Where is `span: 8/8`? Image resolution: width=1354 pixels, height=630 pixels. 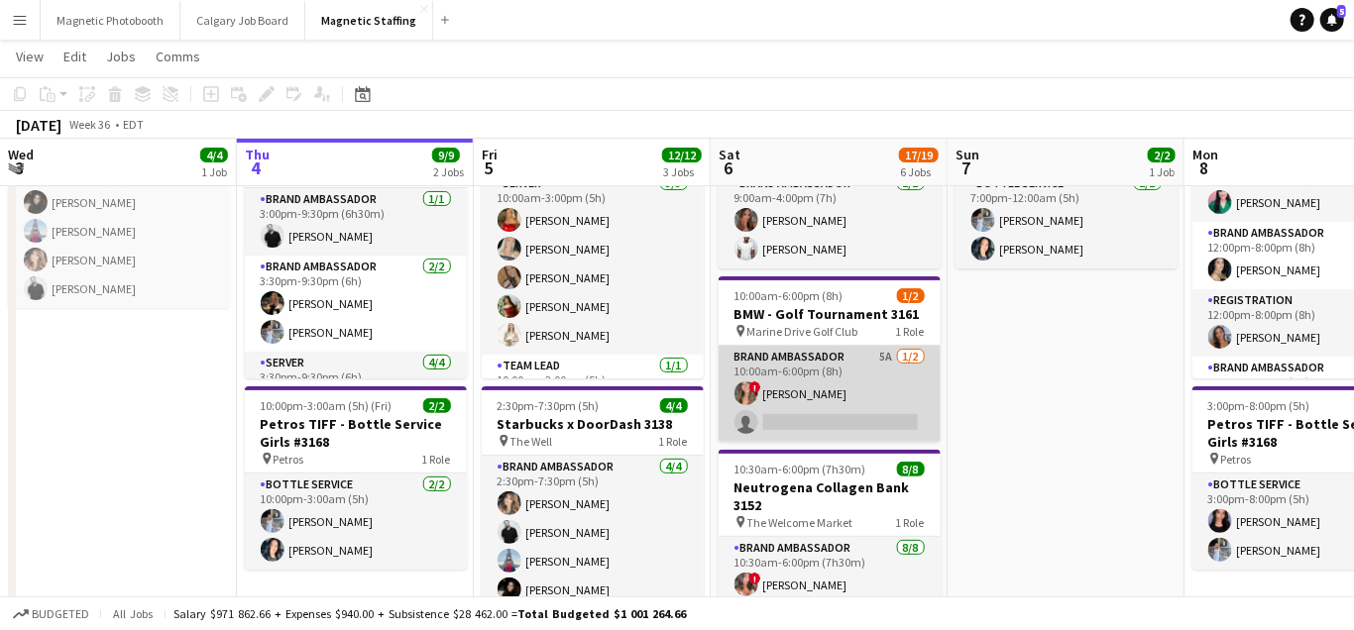 span: 8/8 is located at coordinates (911, 469).